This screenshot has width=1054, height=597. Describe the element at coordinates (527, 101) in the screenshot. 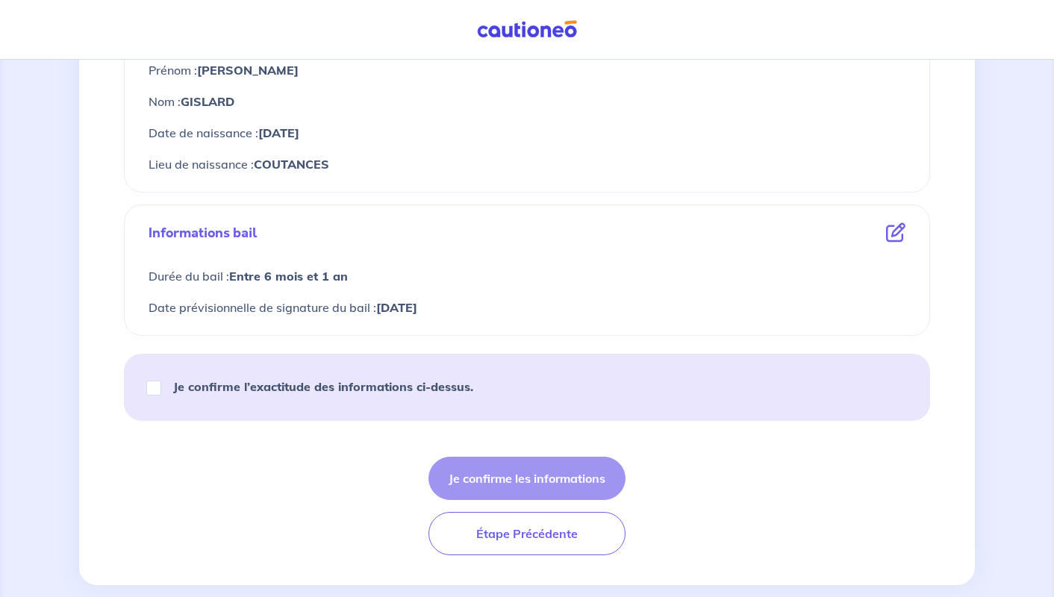

I see `p: Nom :` at that location.